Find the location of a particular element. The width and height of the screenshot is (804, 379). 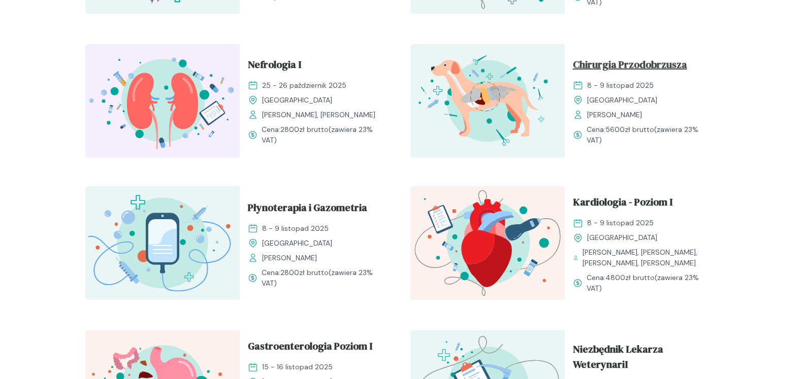

a: Płynoterapia i Gazometria is located at coordinates (317, 210).